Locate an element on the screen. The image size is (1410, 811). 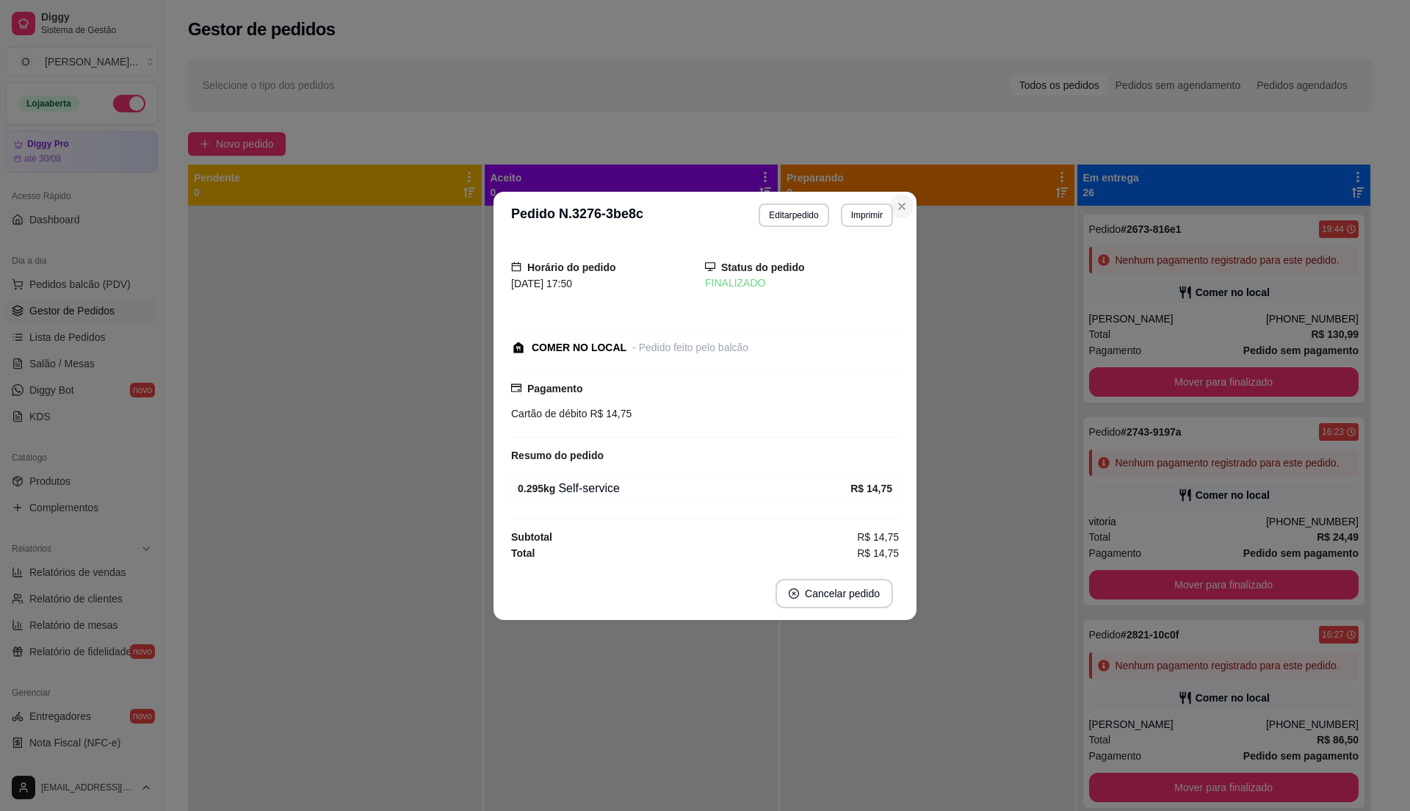
button: close-circleCancelar pedido is located at coordinates (834, 593).